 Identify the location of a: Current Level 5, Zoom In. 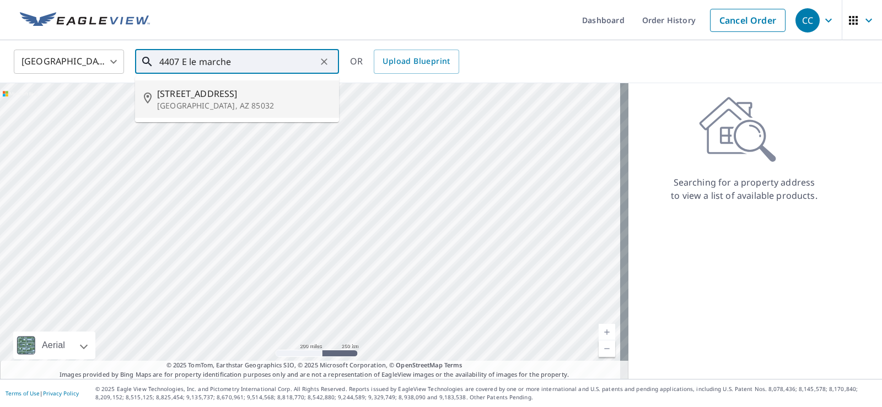
(607, 332).